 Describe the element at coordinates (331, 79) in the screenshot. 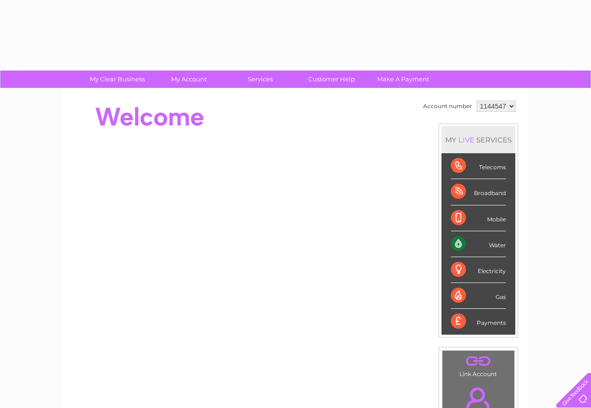

I see `a: Customer Help` at that location.